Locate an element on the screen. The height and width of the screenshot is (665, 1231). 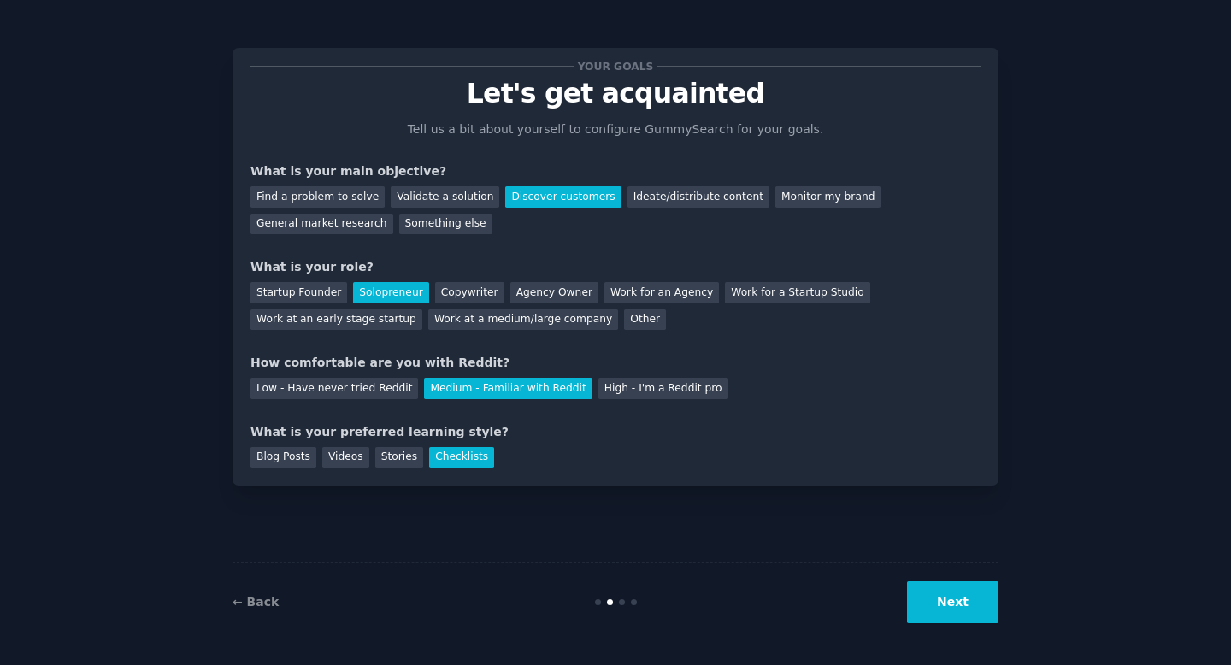
div: Blog Posts is located at coordinates (283, 457).